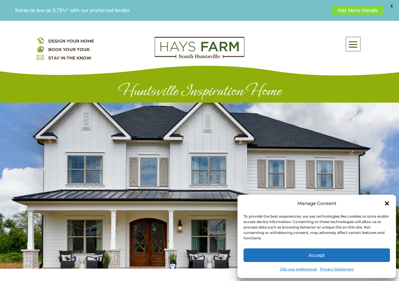  What do you see at coordinates (71, 41) in the screenshot?
I see `span: DESIGN YOUR HOME` at bounding box center [71, 41].